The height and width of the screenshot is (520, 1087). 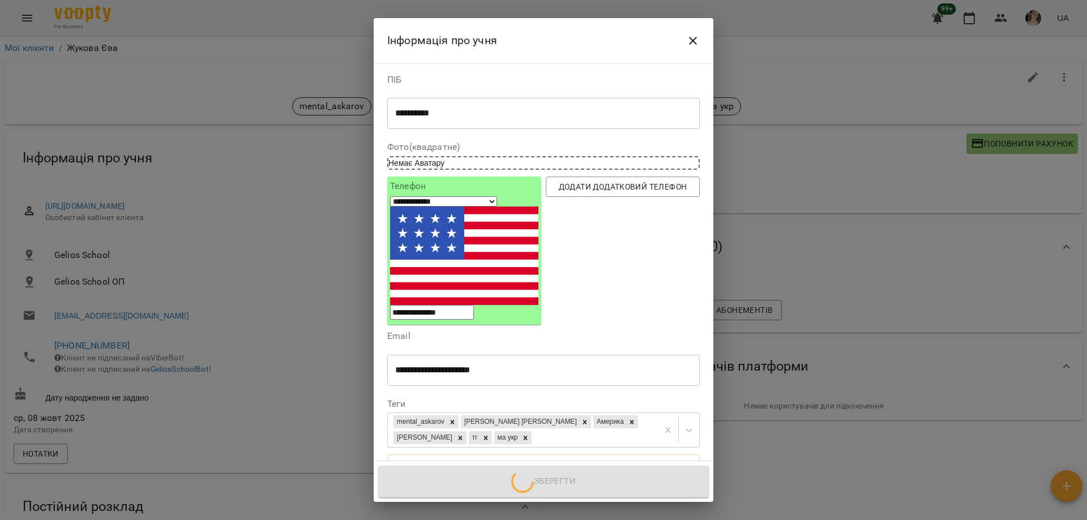 I want to click on label: Теги, so click(x=544, y=404).